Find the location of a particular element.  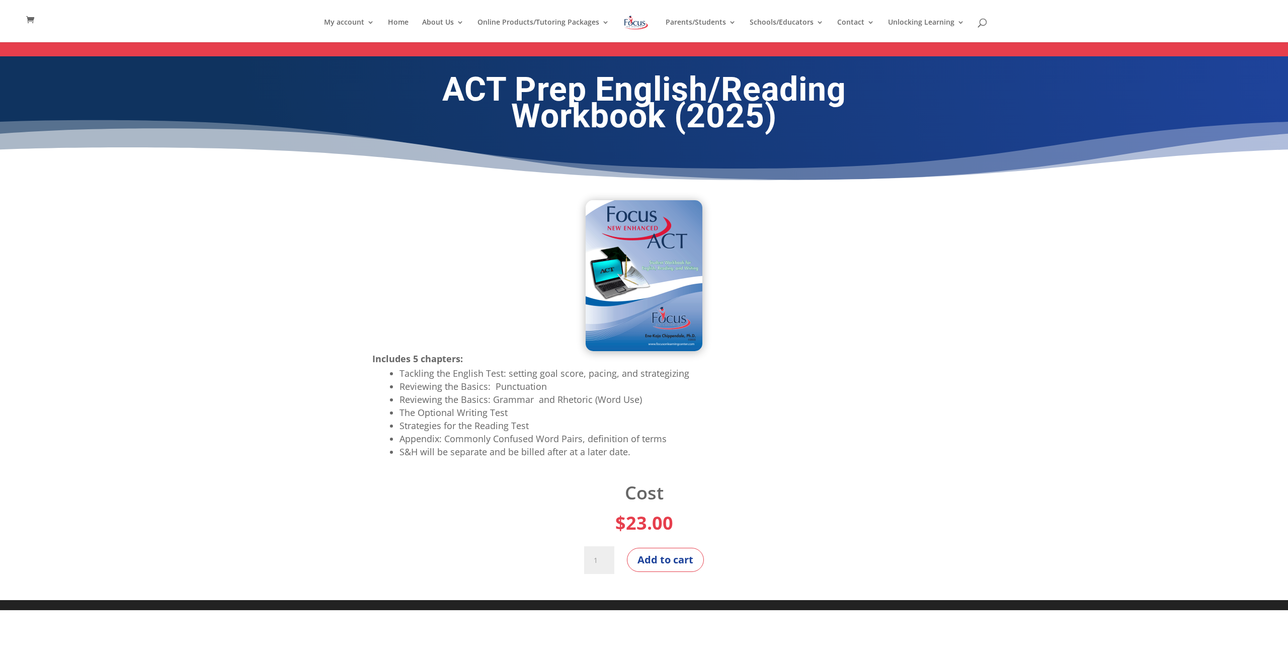

a: Online Products/Tutoring Packages is located at coordinates (543, 30).